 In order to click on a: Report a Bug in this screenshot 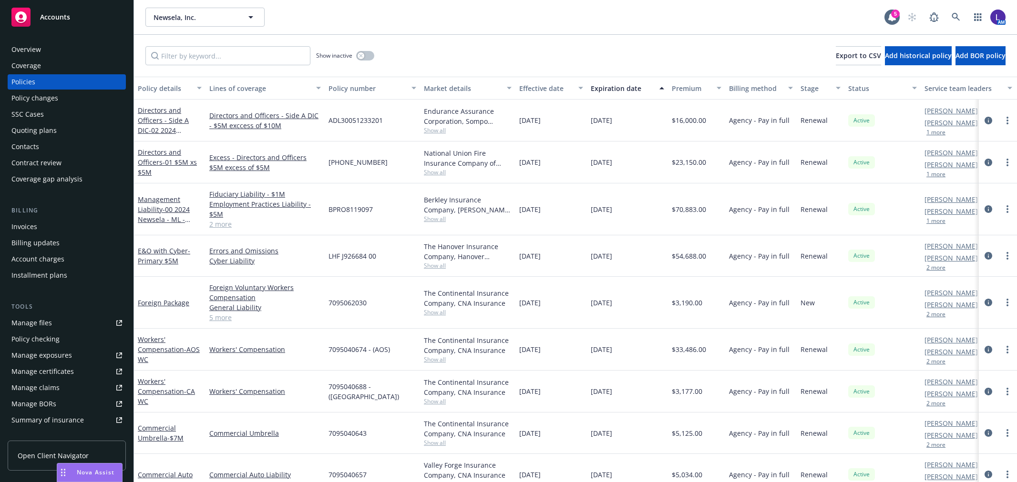, I will do `click(934, 17)`.